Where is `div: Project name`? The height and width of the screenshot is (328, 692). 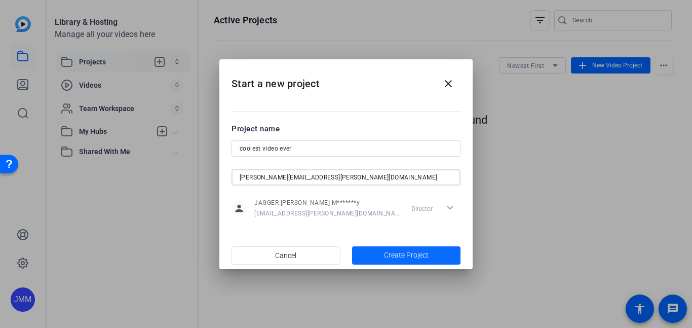
div: Project name is located at coordinates (346, 129).